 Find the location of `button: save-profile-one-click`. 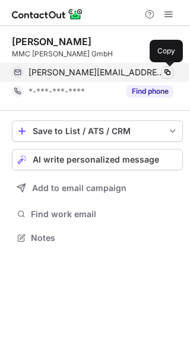

button: save-profile-one-click is located at coordinates (97, 131).